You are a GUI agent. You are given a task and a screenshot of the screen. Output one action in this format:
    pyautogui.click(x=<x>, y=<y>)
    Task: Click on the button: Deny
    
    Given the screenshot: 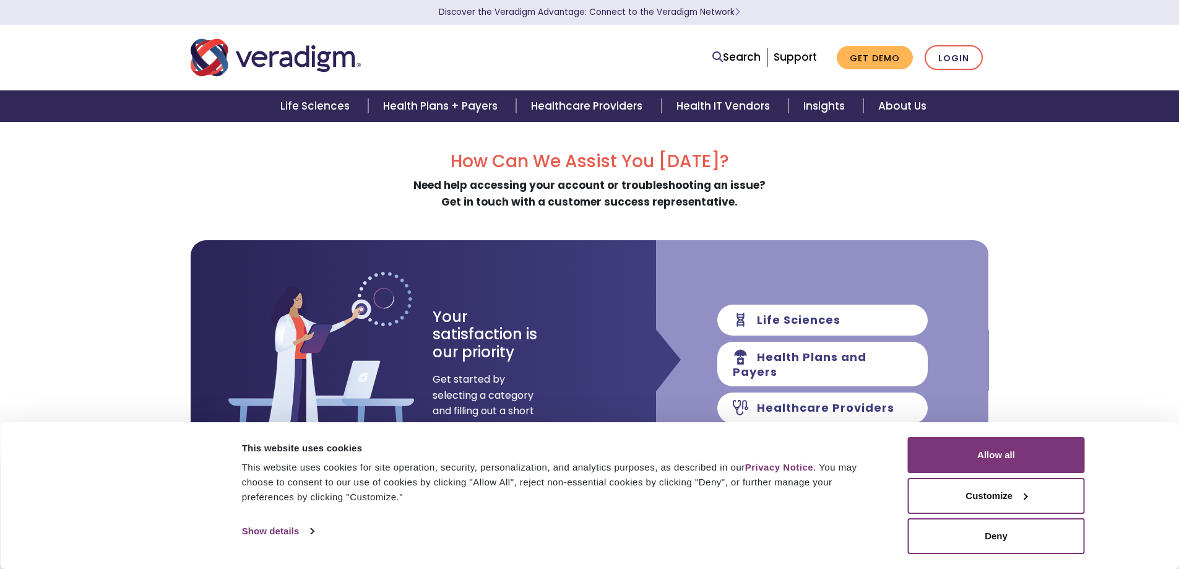 What is the action you would take?
    pyautogui.click(x=996, y=536)
    